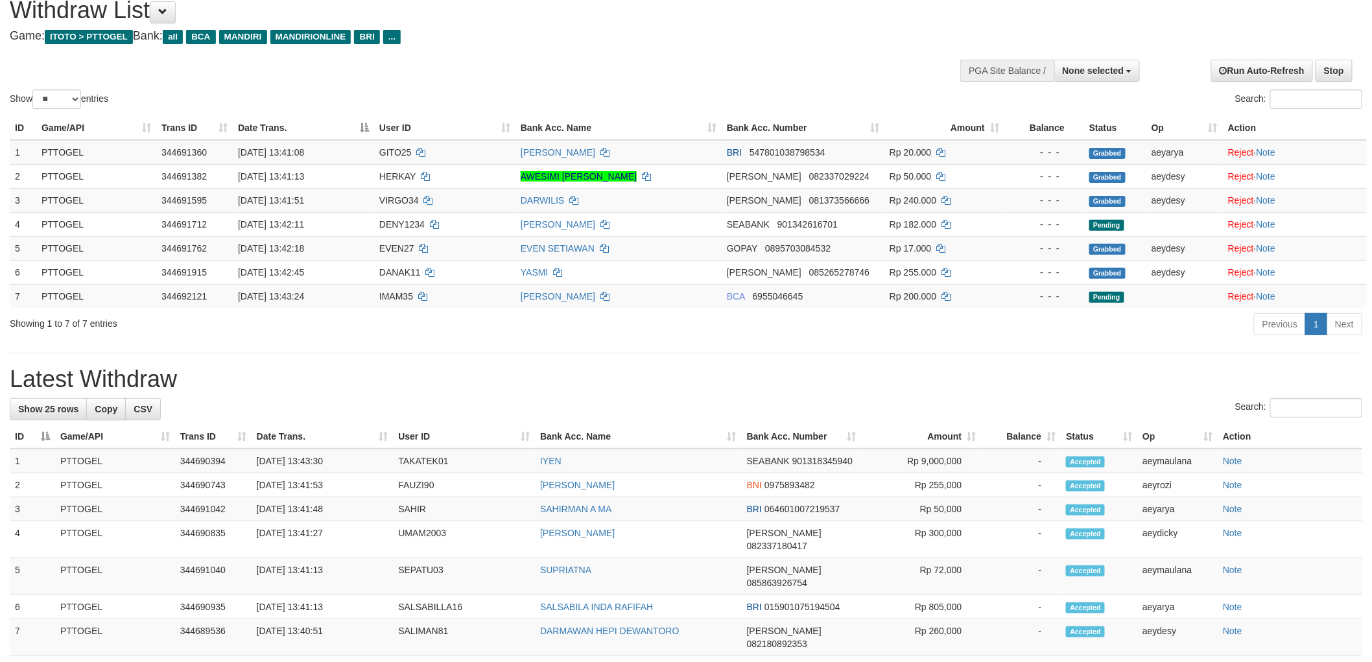  Describe the element at coordinates (1177, 539) in the screenshot. I see `td: aeydicky` at that location.